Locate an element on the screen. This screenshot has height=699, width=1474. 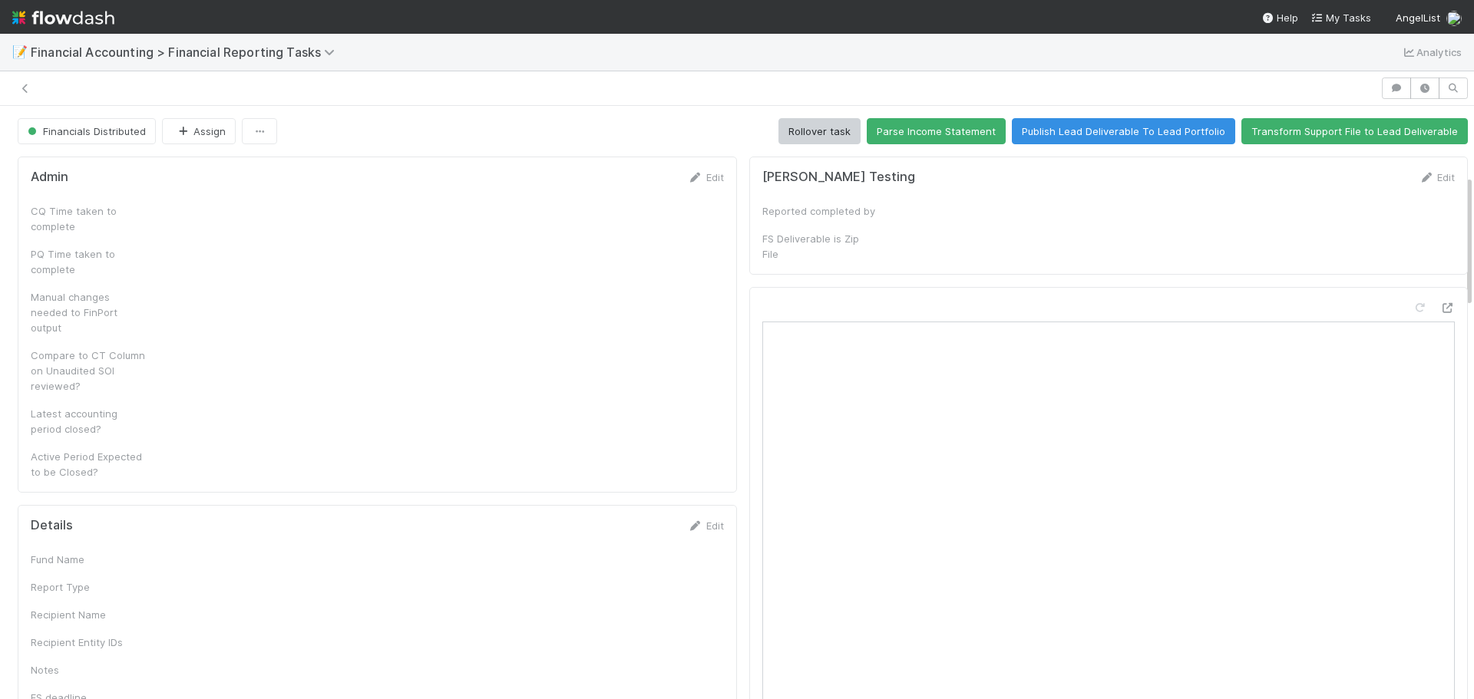
h5: Admin is located at coordinates (49, 177).